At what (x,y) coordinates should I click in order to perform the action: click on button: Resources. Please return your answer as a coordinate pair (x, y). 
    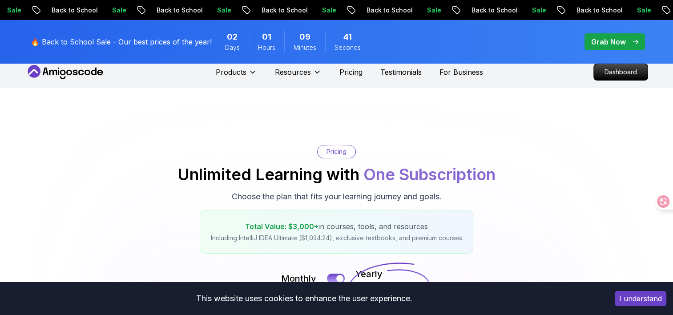
    Looking at the image, I should click on (298, 76).